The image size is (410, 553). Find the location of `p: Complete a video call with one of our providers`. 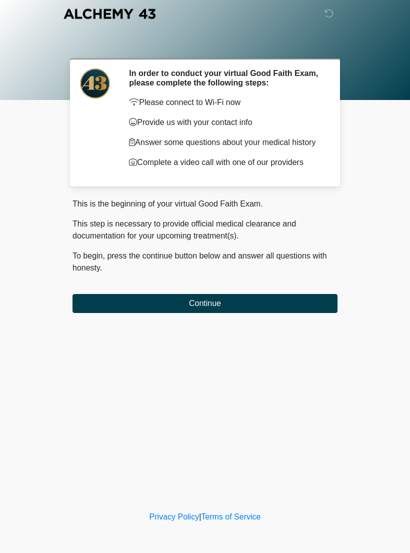

p: Complete a video call with one of our providers is located at coordinates (226, 163).